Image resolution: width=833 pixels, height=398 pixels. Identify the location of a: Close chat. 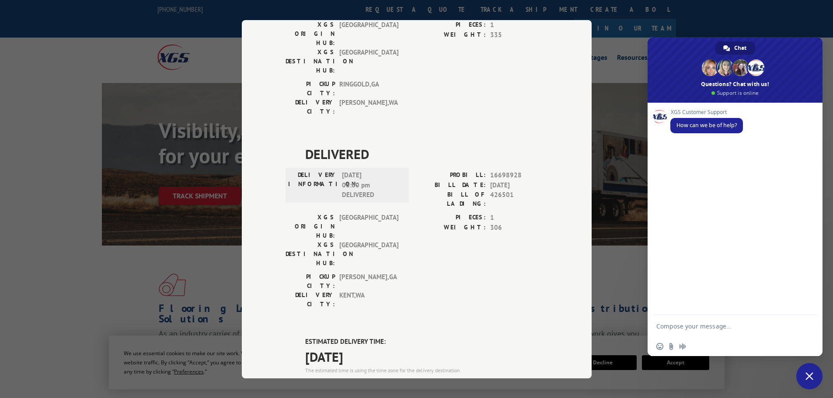
(809, 376).